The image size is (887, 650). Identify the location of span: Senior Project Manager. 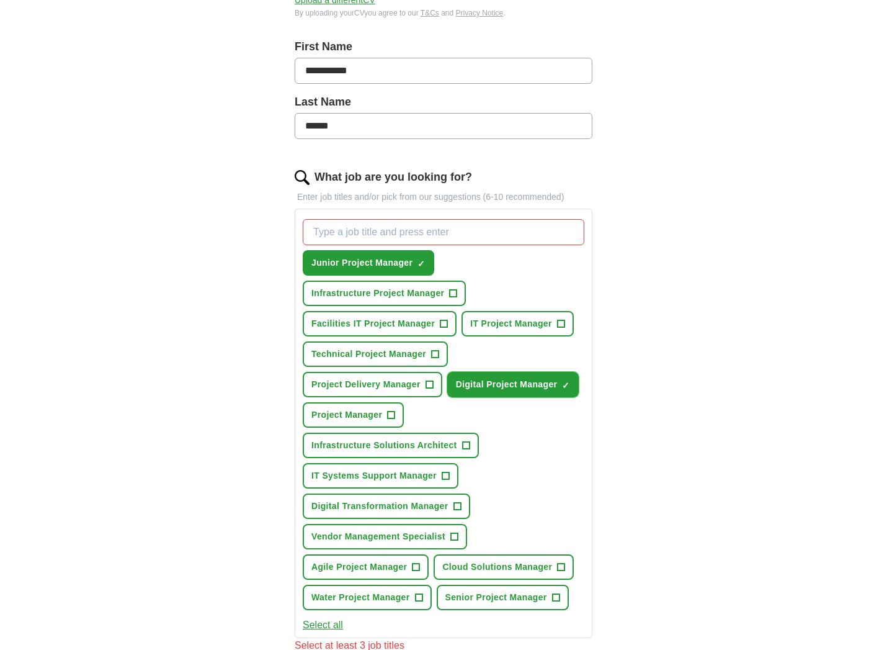
(496, 597).